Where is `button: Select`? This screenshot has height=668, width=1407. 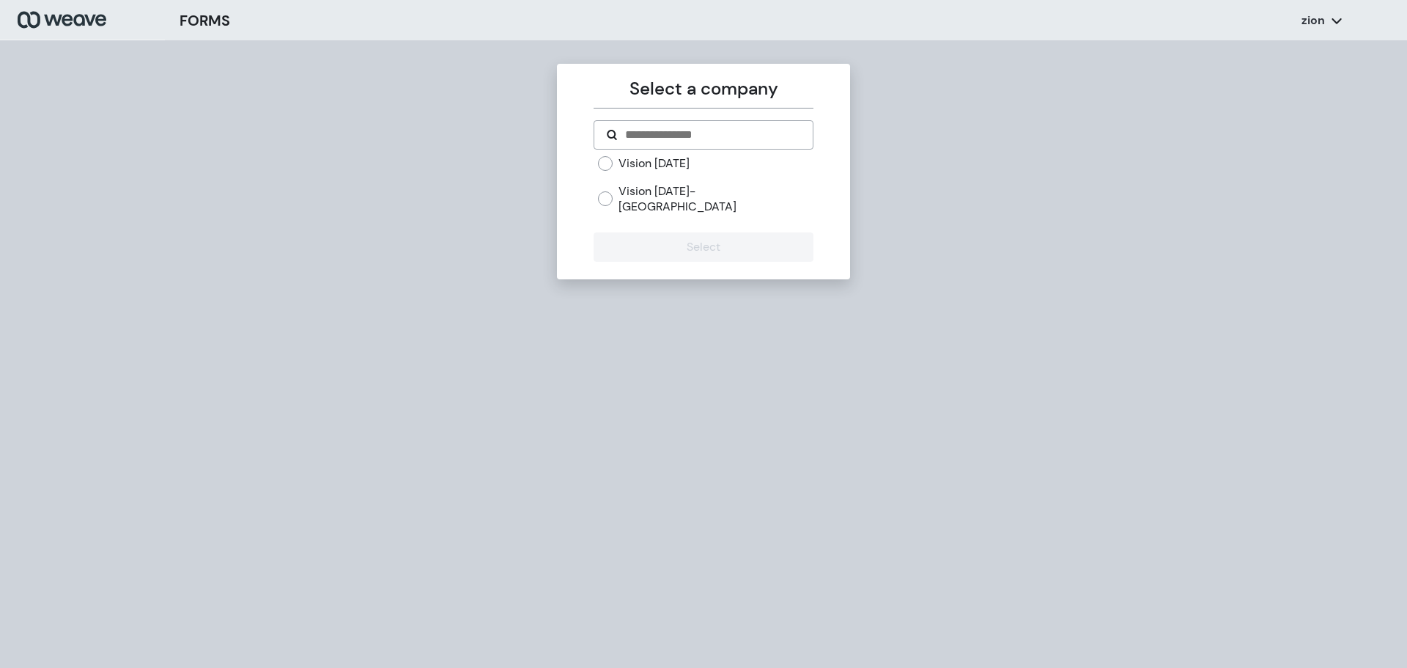
button: Select is located at coordinates (703, 247).